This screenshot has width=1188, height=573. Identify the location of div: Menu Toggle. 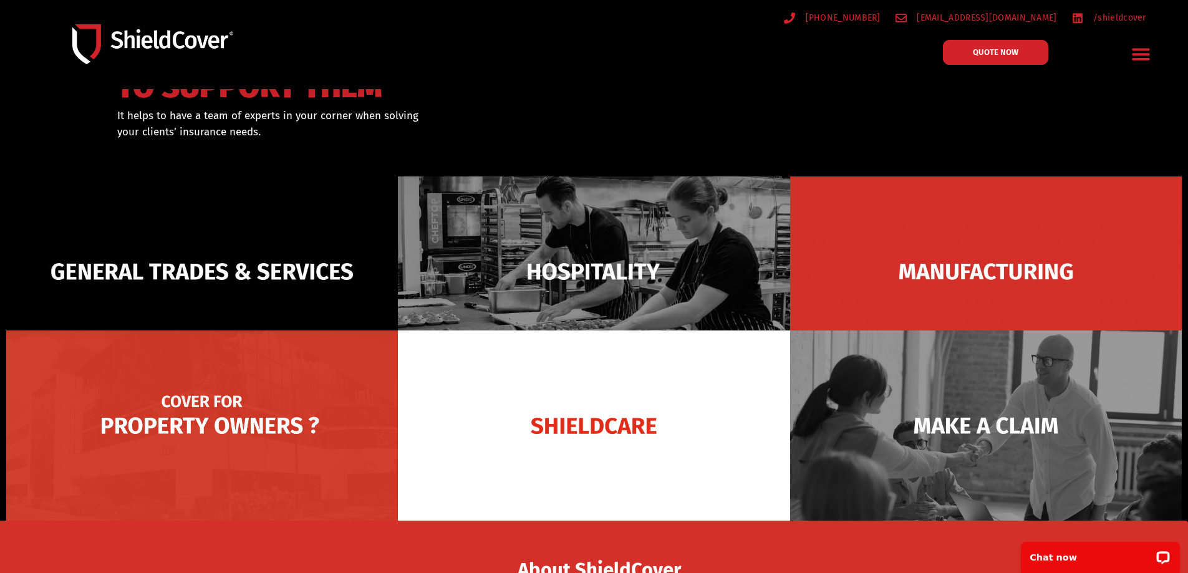
(1141, 54).